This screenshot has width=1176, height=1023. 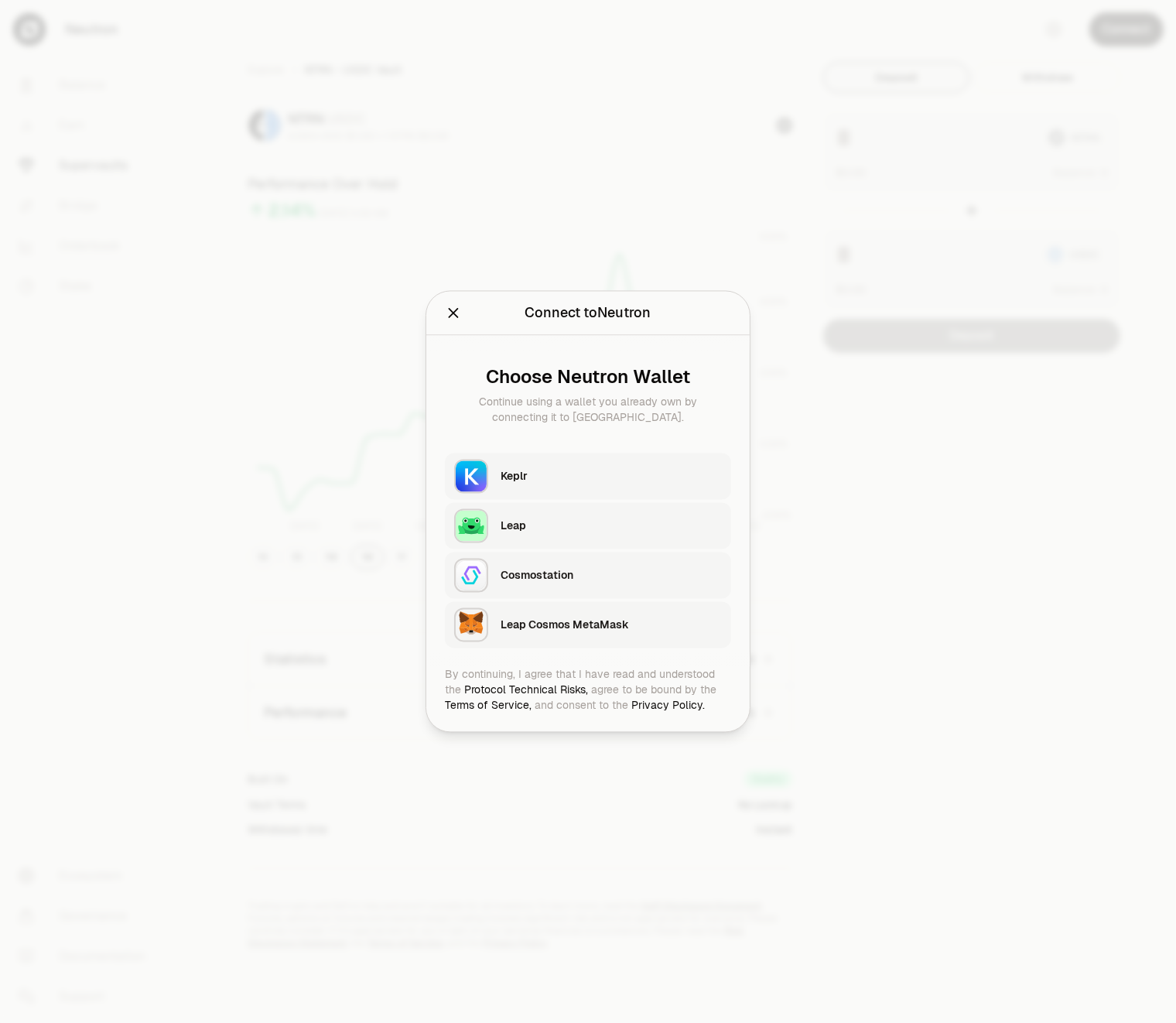 What do you see at coordinates (471, 625) in the screenshot?
I see `img: Leap Cosmos MetaMask` at bounding box center [471, 625].